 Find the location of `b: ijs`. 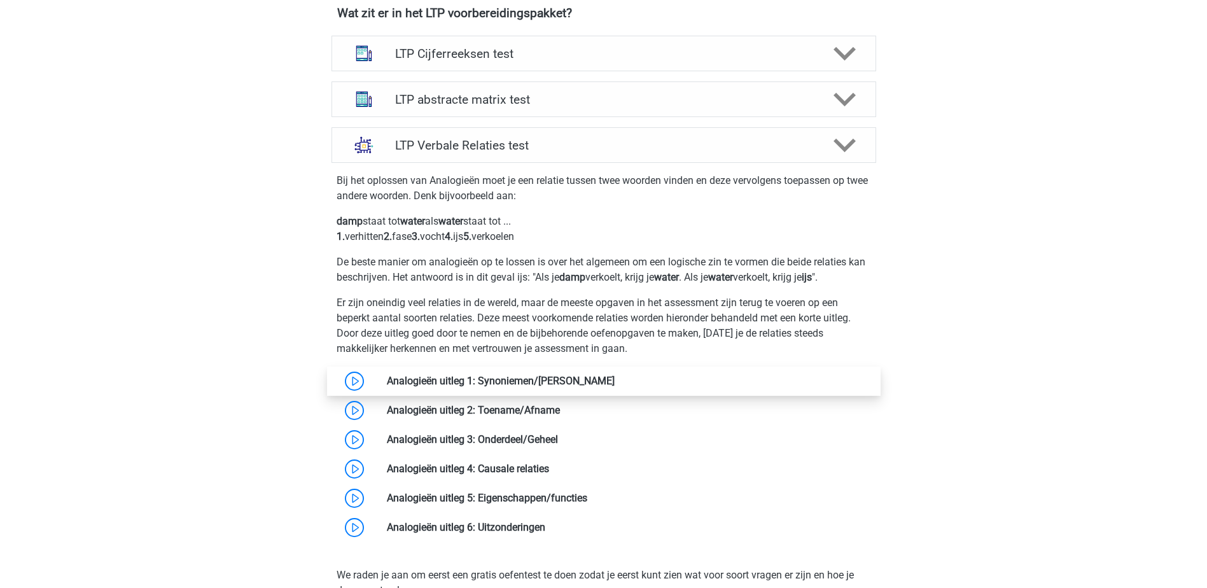

b: ijs is located at coordinates (807, 277).